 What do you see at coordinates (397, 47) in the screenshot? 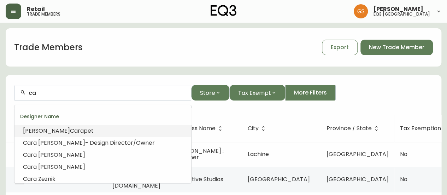
I see `span: New Trade Member` at bounding box center [397, 47].